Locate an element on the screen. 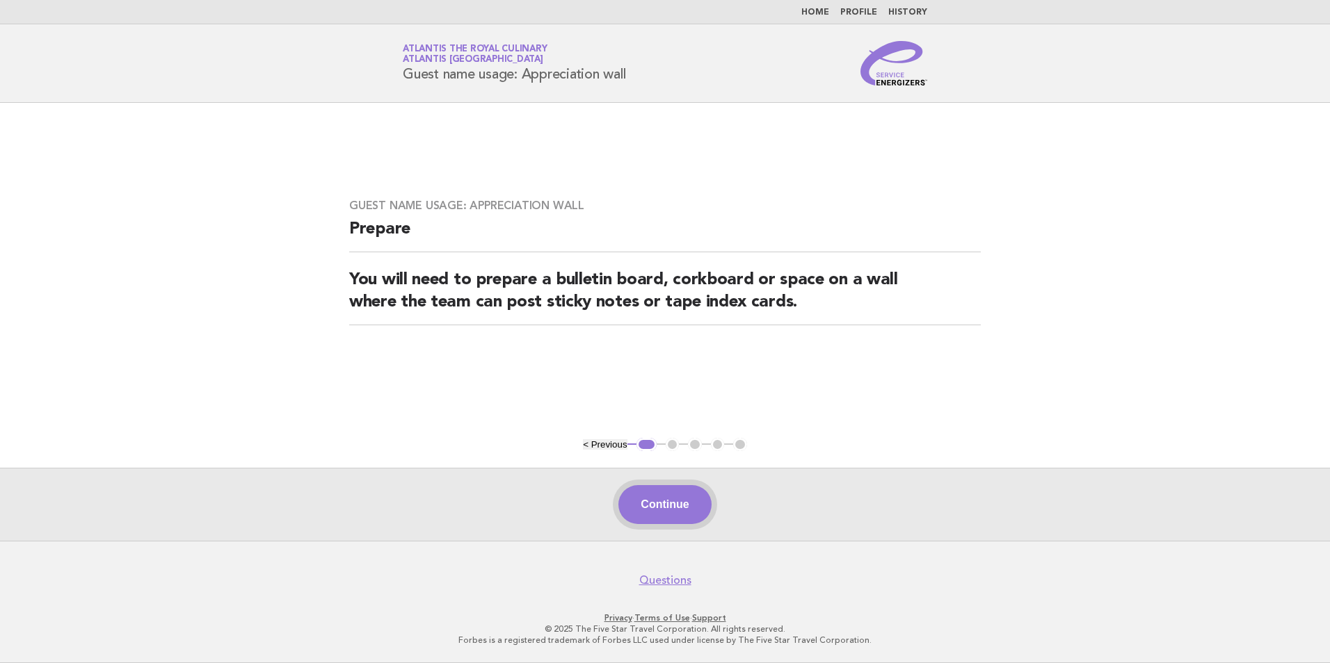 This screenshot has width=1330, height=663. a: Profile is located at coordinates (858, 13).